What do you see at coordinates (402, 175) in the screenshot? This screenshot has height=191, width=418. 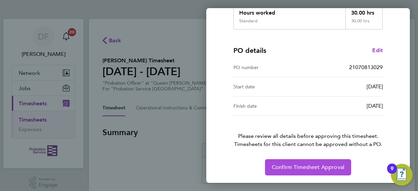 I see `button: Open Resource Center, 9 new notifications` at bounding box center [402, 175].